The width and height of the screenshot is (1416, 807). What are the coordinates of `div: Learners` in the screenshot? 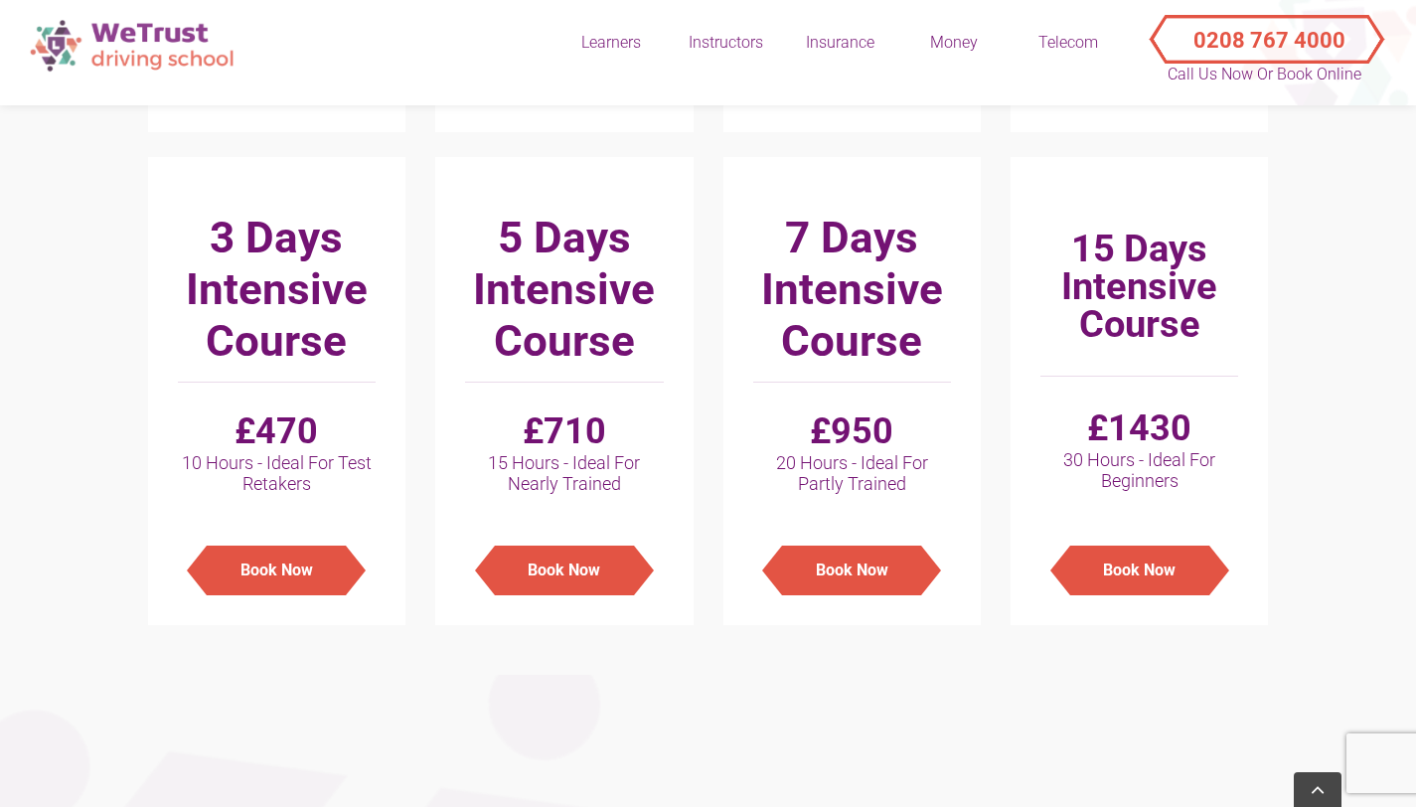 It's located at (611, 43).